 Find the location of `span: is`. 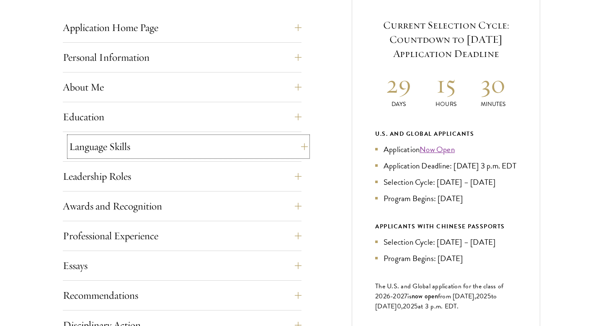

span: is is located at coordinates (409, 296).